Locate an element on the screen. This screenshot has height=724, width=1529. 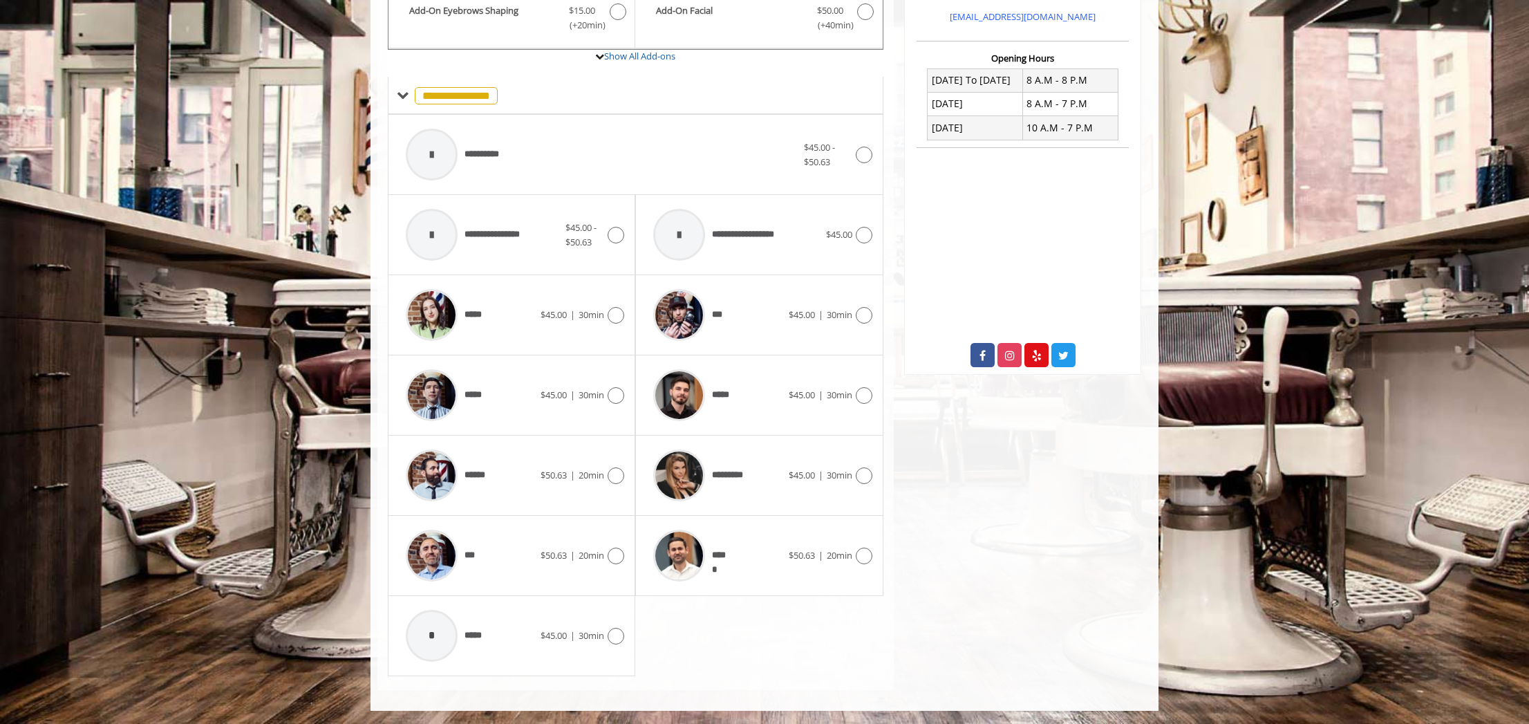
h3: Opening Hours is located at coordinates (1023, 58).